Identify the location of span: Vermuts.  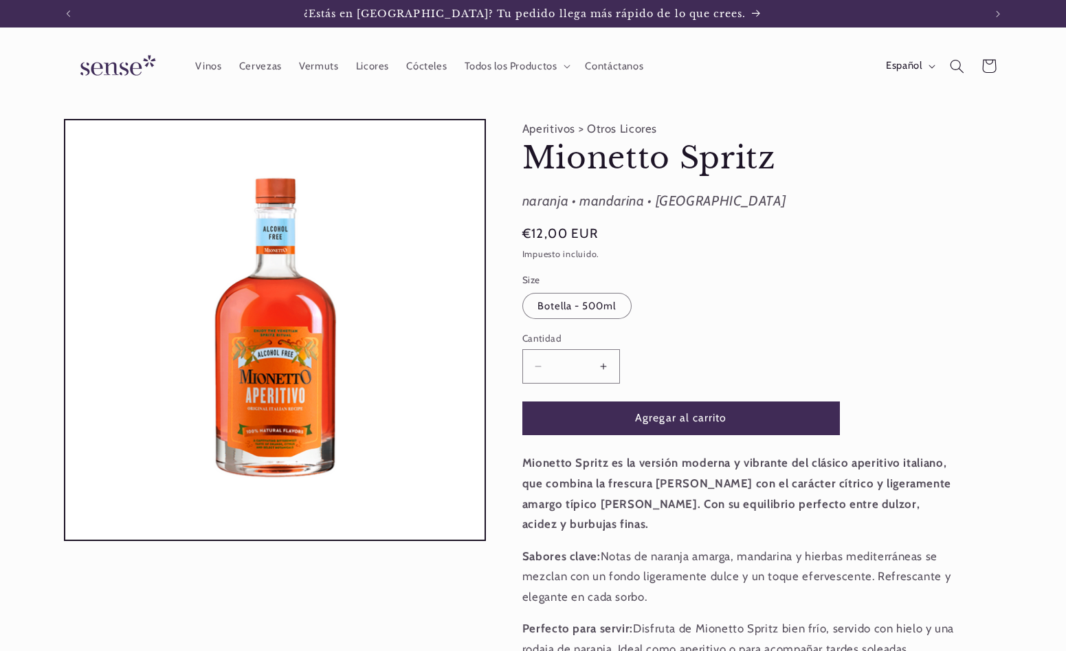
(318, 66).